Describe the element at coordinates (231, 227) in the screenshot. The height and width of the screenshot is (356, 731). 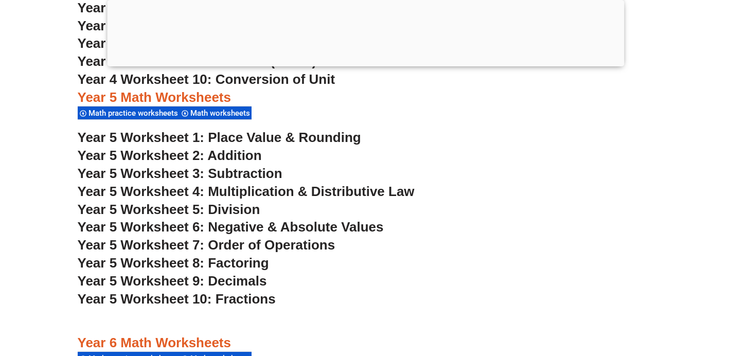
I see `span: Year 5 Worksheet 6: Negative & Absolute Values` at that location.